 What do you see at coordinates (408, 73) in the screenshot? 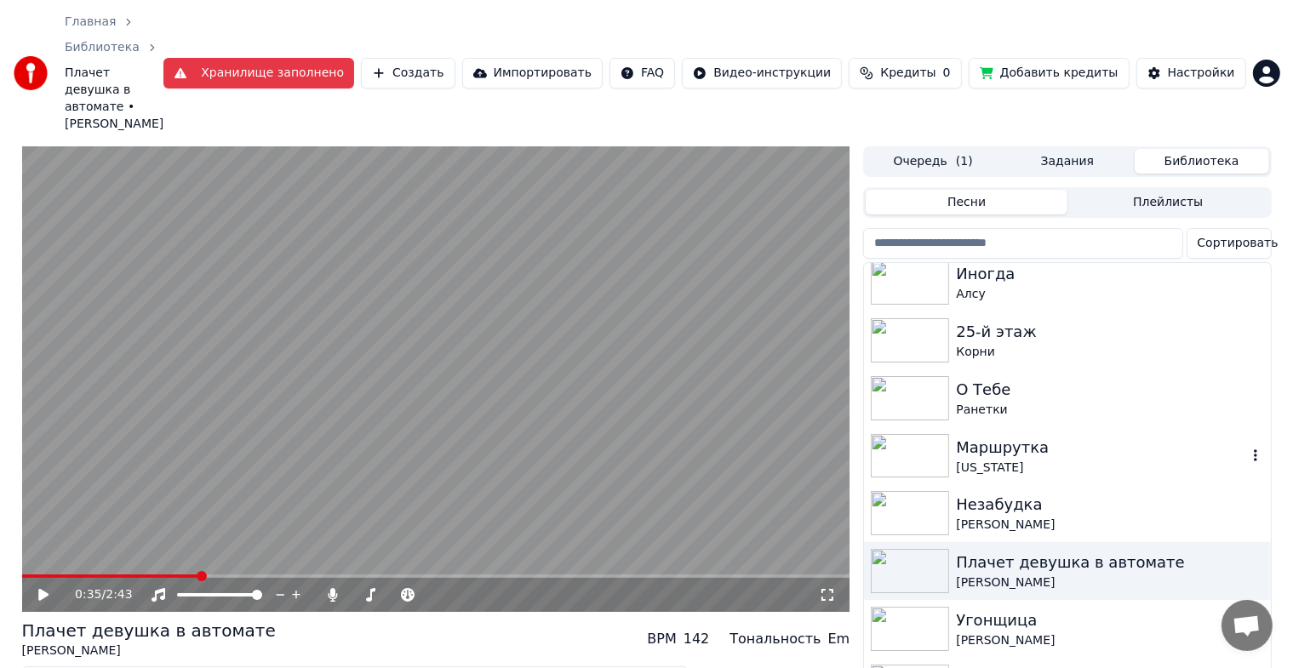
I see `button: Создать` at bounding box center [408, 73].